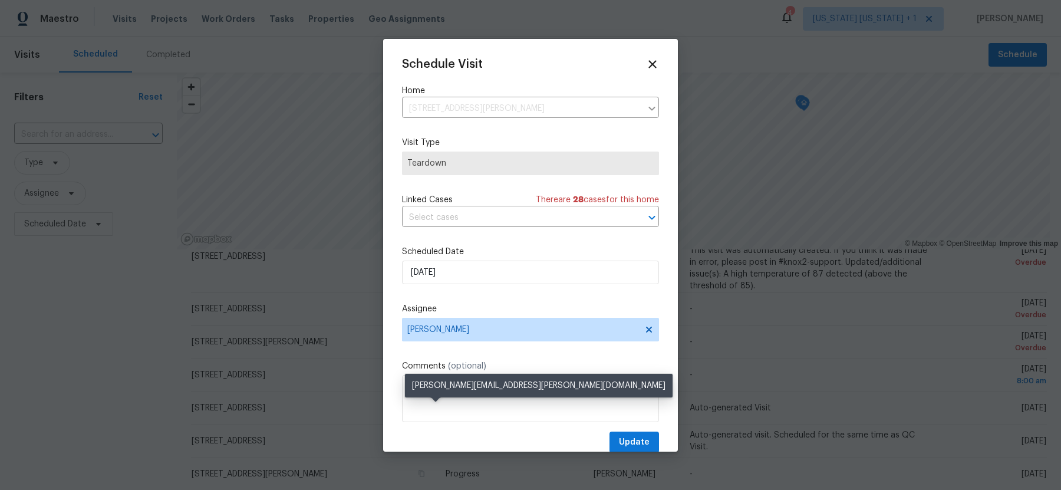  What do you see at coordinates (530, 143) in the screenshot?
I see `label: Visit Type` at bounding box center [530, 143].